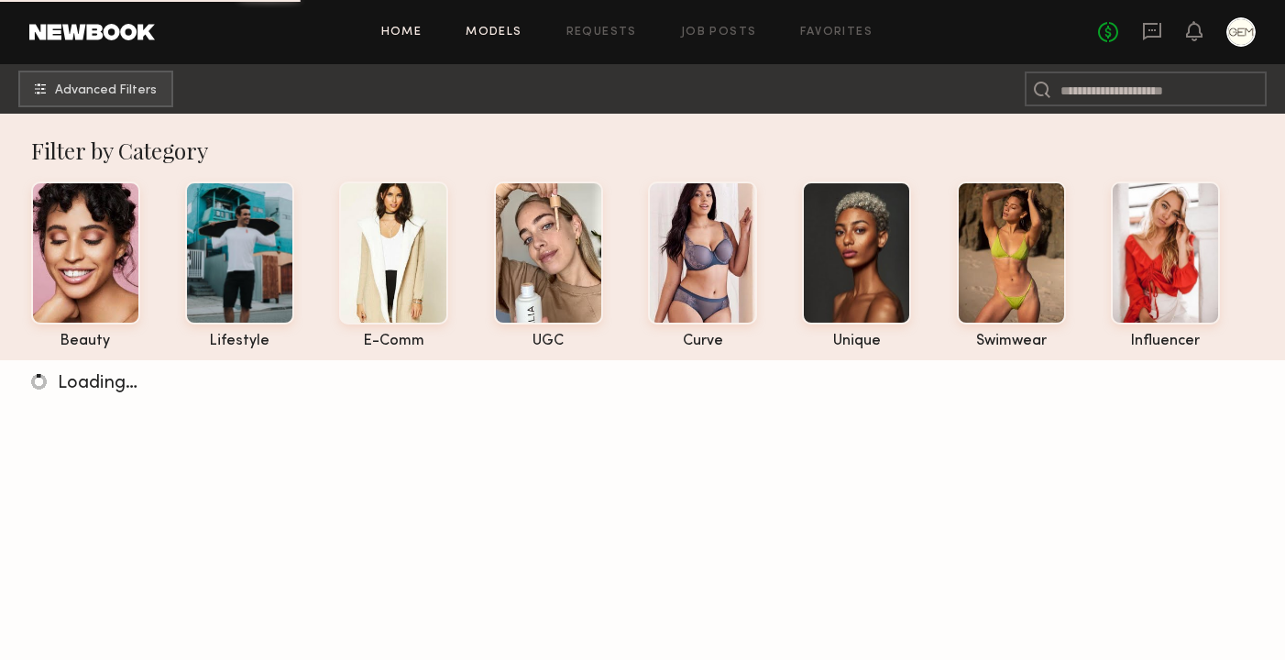 The image size is (1285, 660). Describe the element at coordinates (652, 150) in the screenshot. I see `div: Filter by Category` at that location.